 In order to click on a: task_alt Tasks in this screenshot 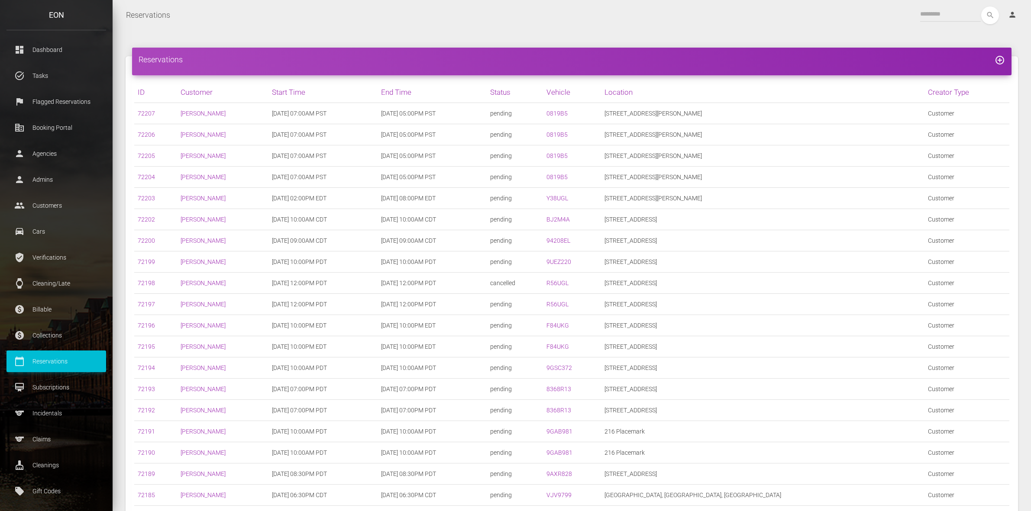, I will do `click(56, 76)`.